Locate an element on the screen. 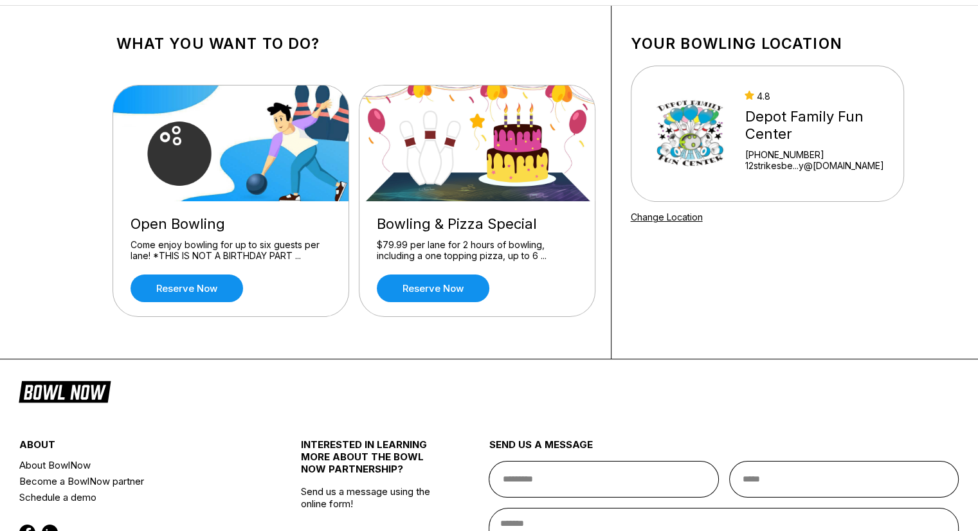  div: Come enjoy bowling for up to six guests per lane! *THIS IS NOT A BIRTHDAY PART ... is located at coordinates (231, 250).